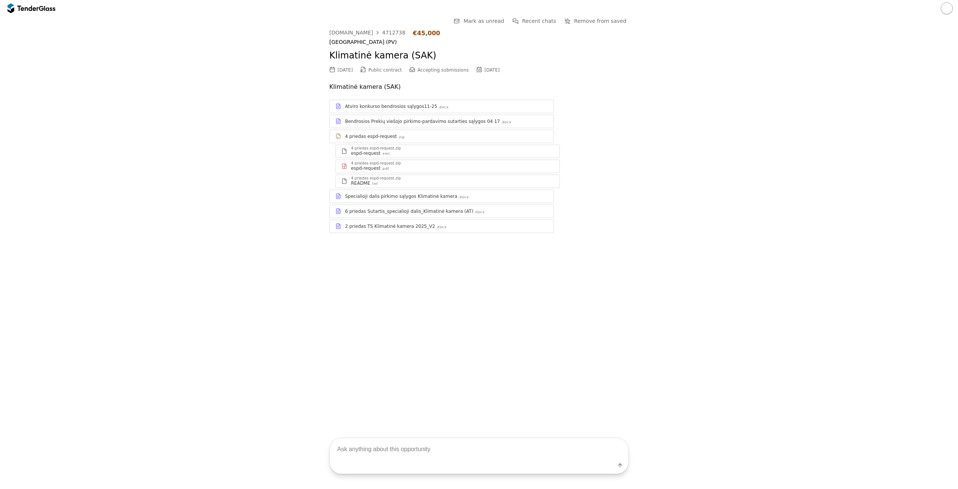 Image resolution: width=958 pixels, height=489 pixels. What do you see at coordinates (539, 21) in the screenshot?
I see `span: Recent chats` at bounding box center [539, 21].